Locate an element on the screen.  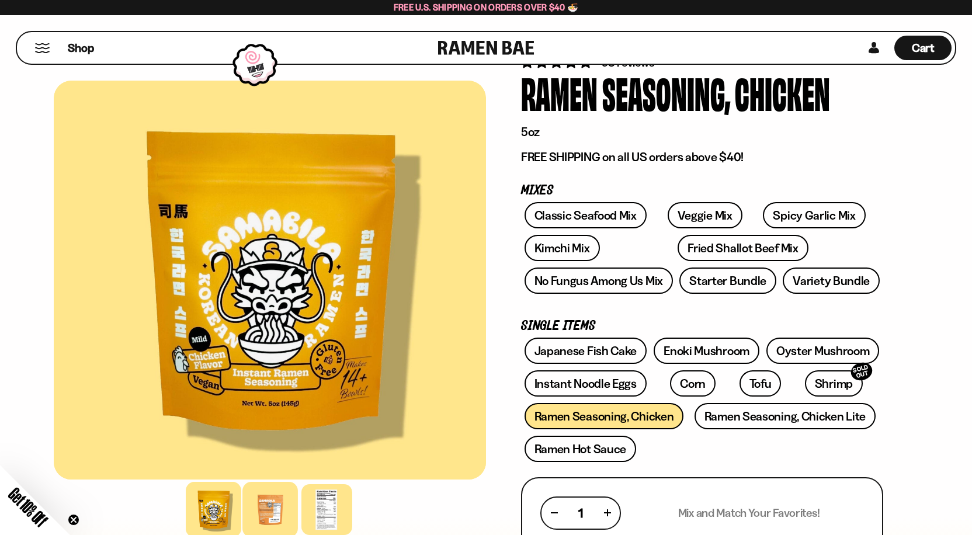
span: Get 10% Off is located at coordinates (28, 507).